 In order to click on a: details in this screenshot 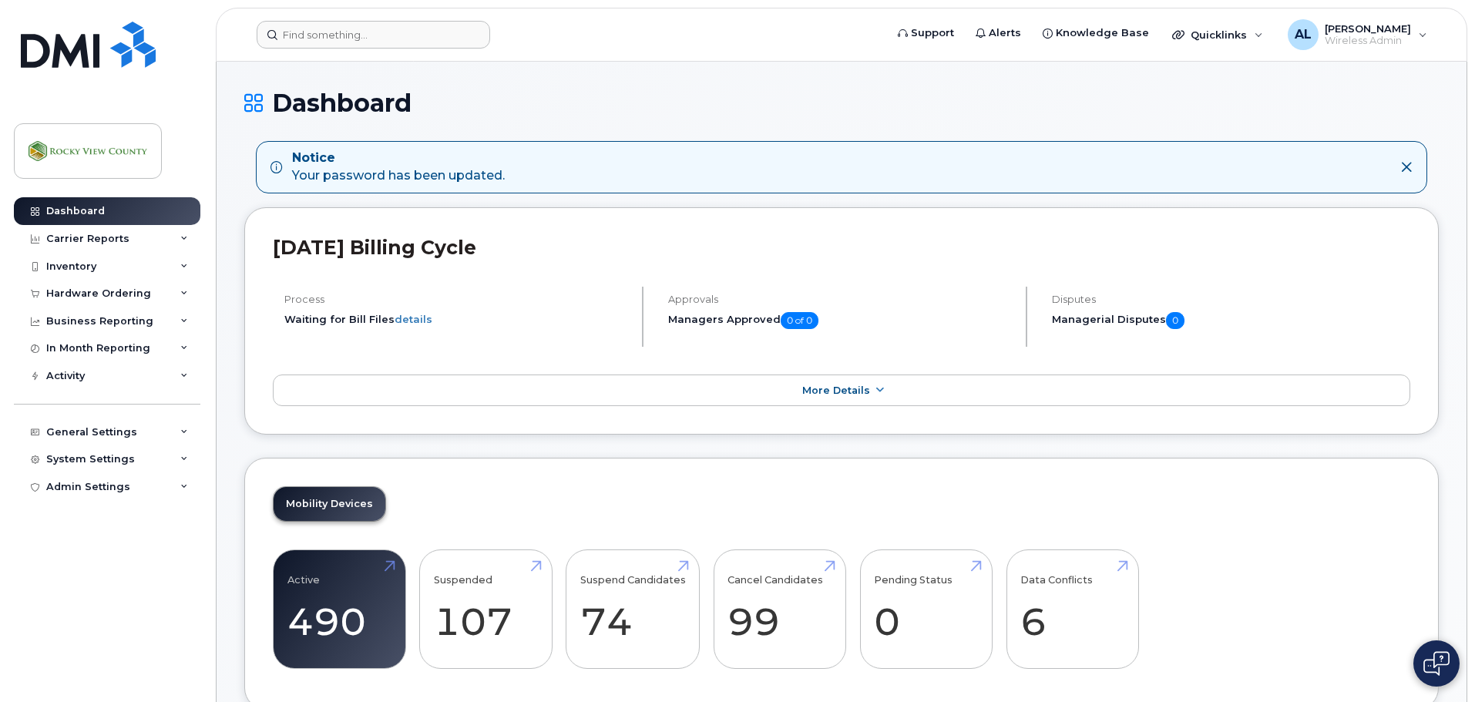, I will do `click(413, 319)`.